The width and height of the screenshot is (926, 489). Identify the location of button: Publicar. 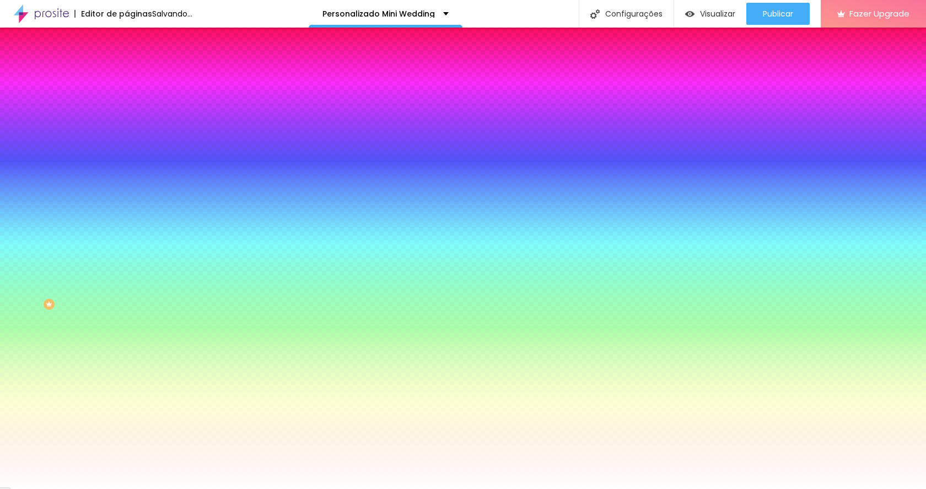
(777, 14).